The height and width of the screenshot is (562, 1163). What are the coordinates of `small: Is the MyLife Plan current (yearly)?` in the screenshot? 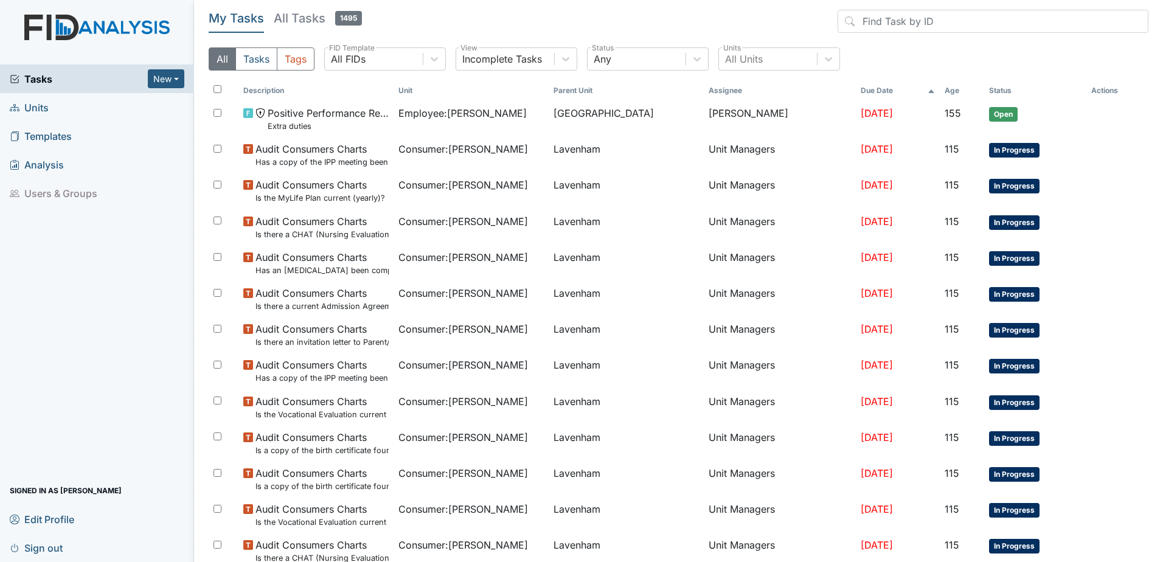 It's located at (320, 198).